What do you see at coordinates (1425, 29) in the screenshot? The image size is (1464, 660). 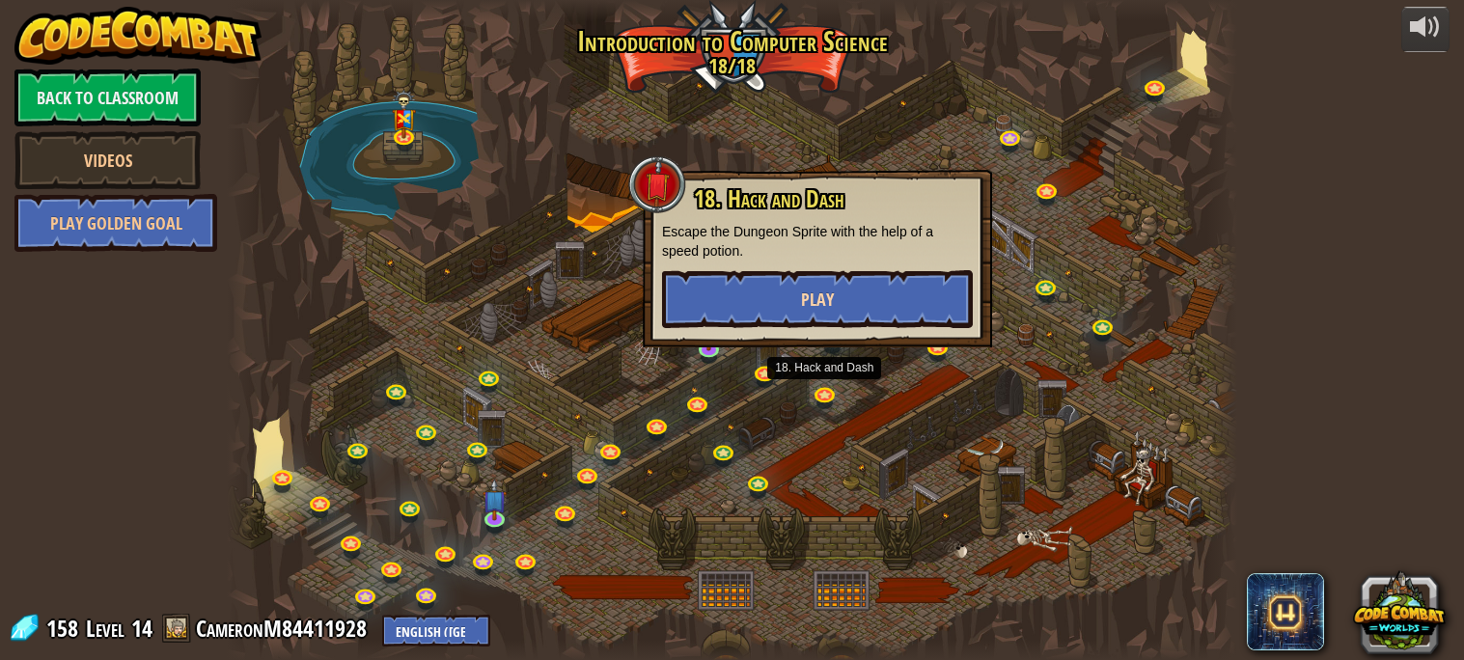 I see `button: Adjust volume` at bounding box center [1425, 29].